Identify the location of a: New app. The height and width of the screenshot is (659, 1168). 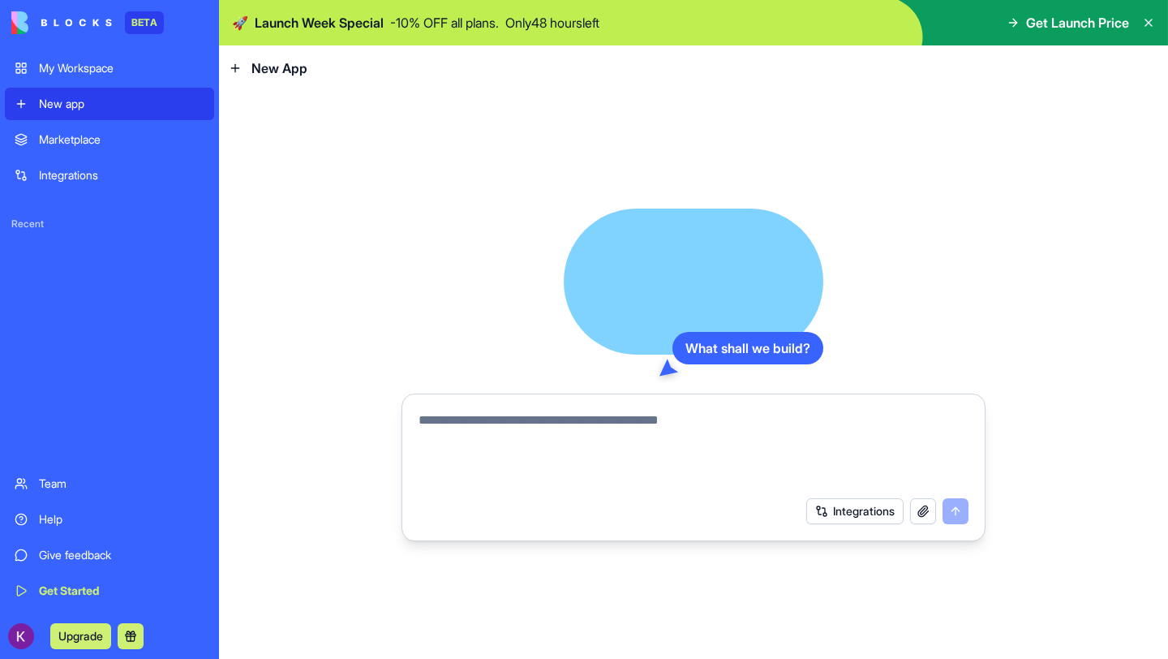
(110, 104).